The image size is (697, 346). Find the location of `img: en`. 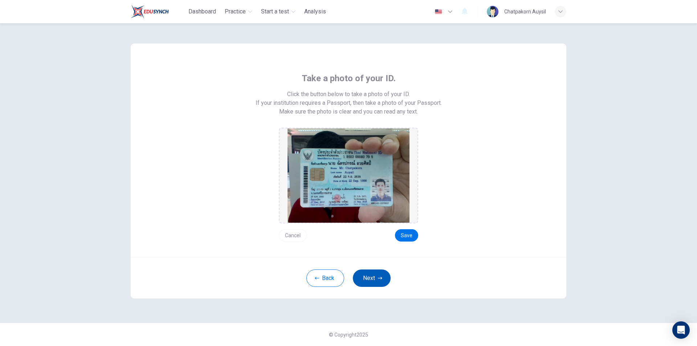

img: en is located at coordinates (438, 12).